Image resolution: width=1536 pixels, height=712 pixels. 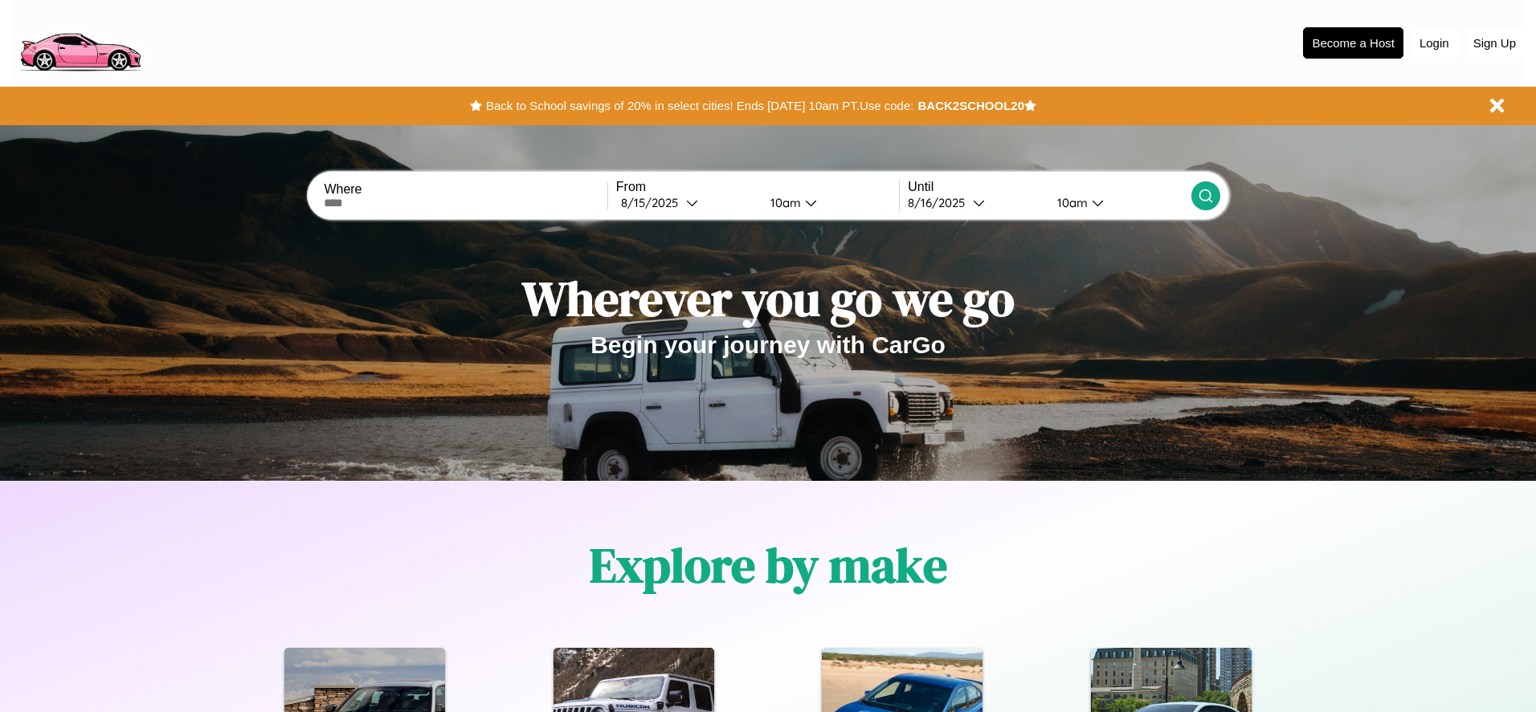 I want to click on button: Sign Up, so click(x=1494, y=43).